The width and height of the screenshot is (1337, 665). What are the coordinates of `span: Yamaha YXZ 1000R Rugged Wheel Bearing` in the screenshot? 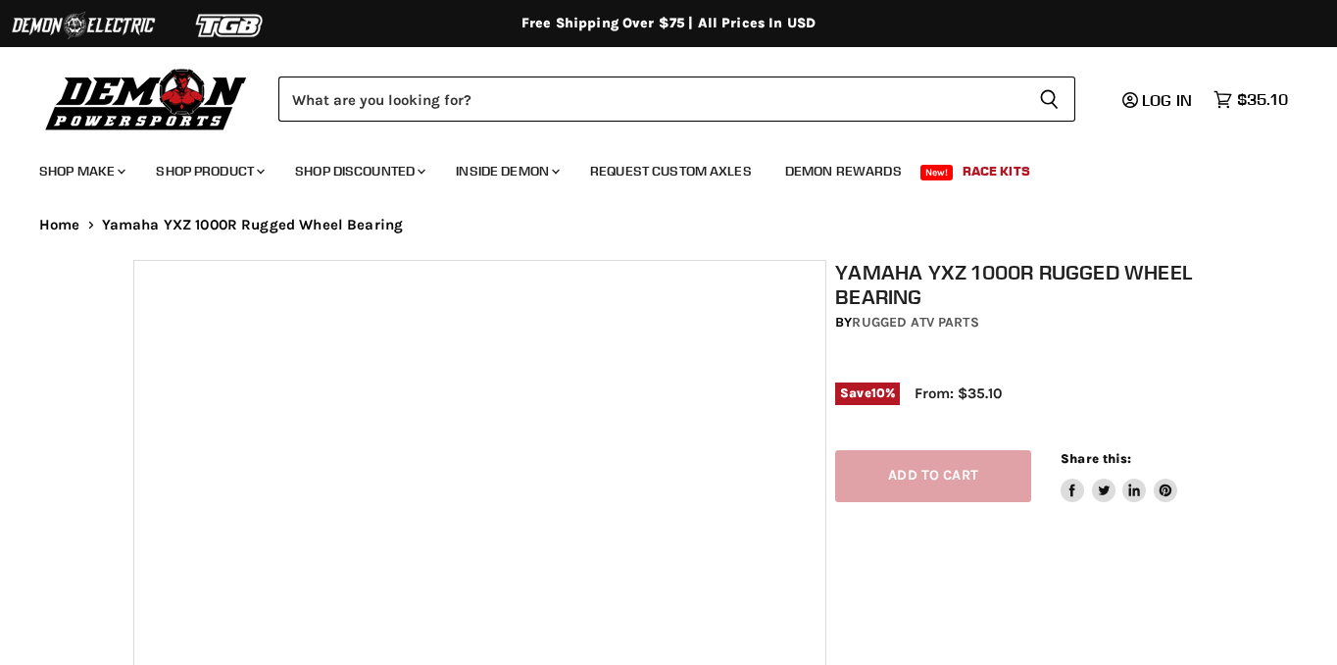 It's located at (253, 225).